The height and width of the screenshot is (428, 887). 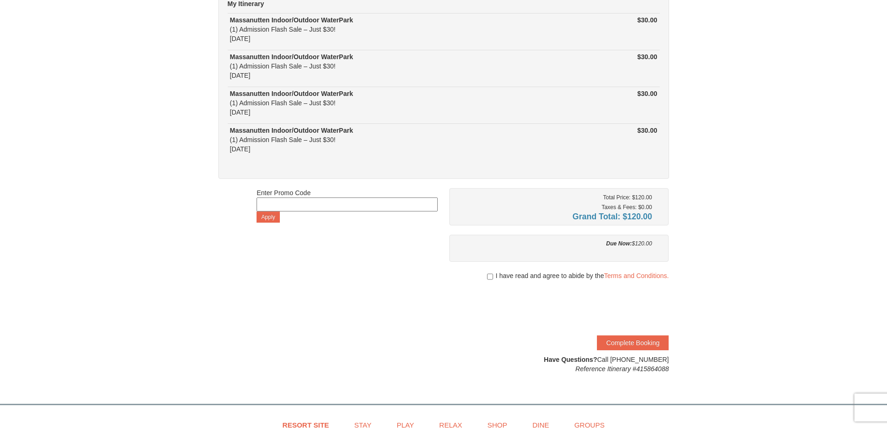 I want to click on a: Terms and Conditions., so click(x=636, y=276).